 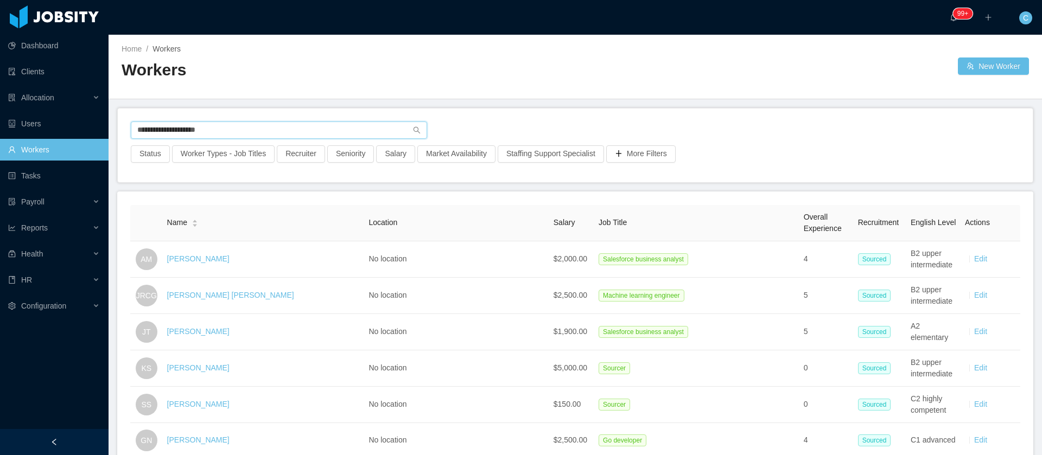 I want to click on td: 4, so click(x=827, y=260).